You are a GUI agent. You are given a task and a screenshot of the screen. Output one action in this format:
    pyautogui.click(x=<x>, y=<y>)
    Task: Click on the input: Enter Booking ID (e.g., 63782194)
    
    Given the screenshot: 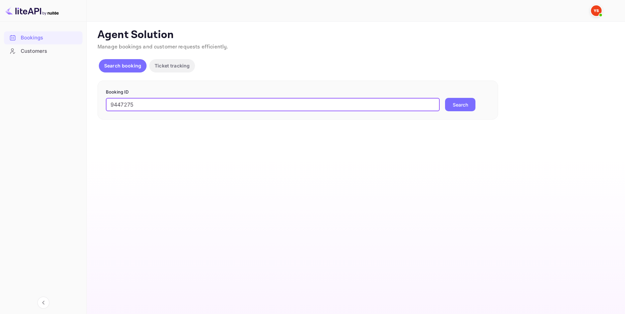 What is the action you would take?
    pyautogui.click(x=273, y=104)
    